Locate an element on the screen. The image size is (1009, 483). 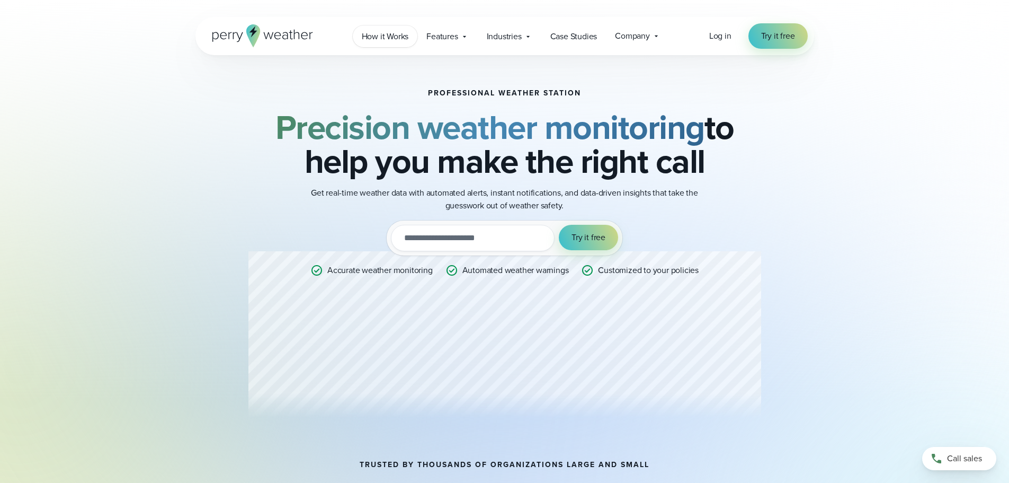
button: Try it free is located at coordinates (589, 237).